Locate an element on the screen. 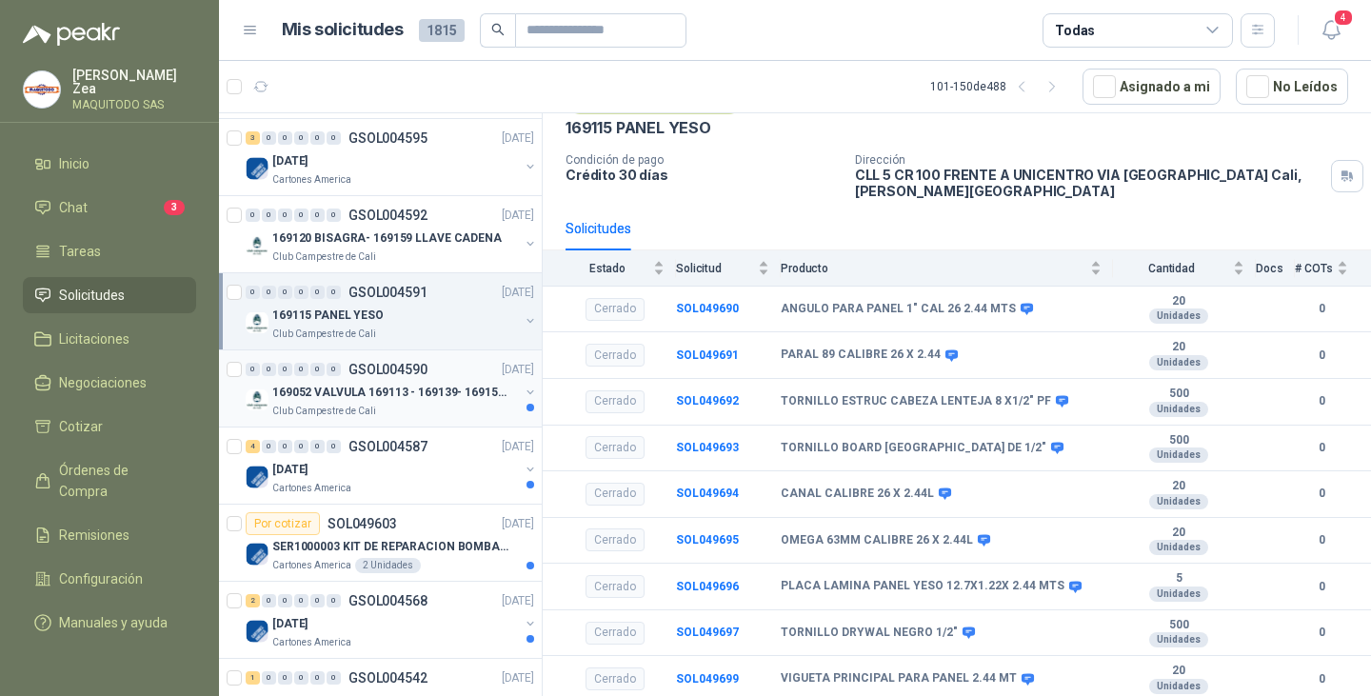  a: SOL049696 is located at coordinates (708, 587).